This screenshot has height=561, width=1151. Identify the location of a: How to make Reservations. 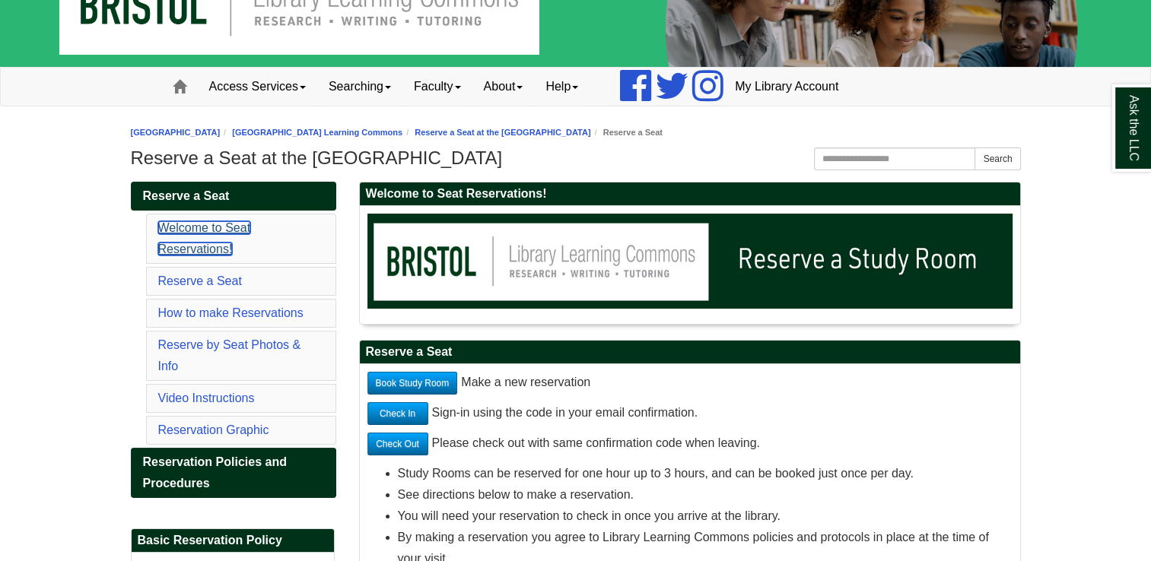
(231, 313).